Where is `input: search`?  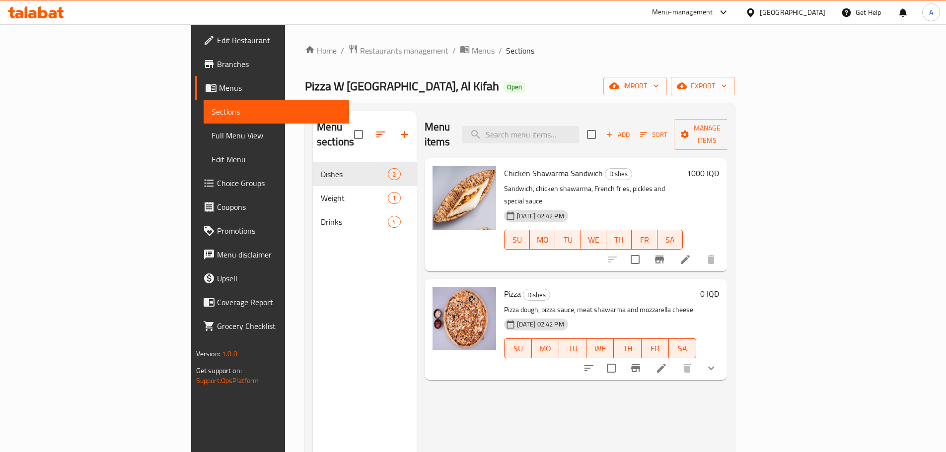
input: search is located at coordinates (520, 135).